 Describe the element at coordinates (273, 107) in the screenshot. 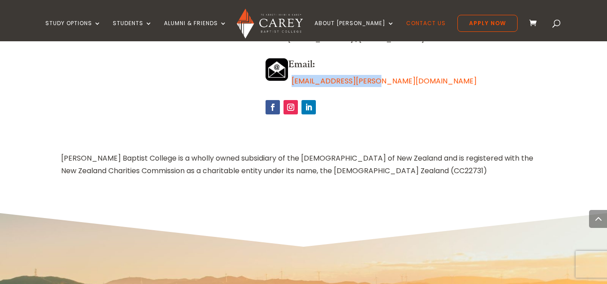

I see `a: Follow on Facebook` at that location.